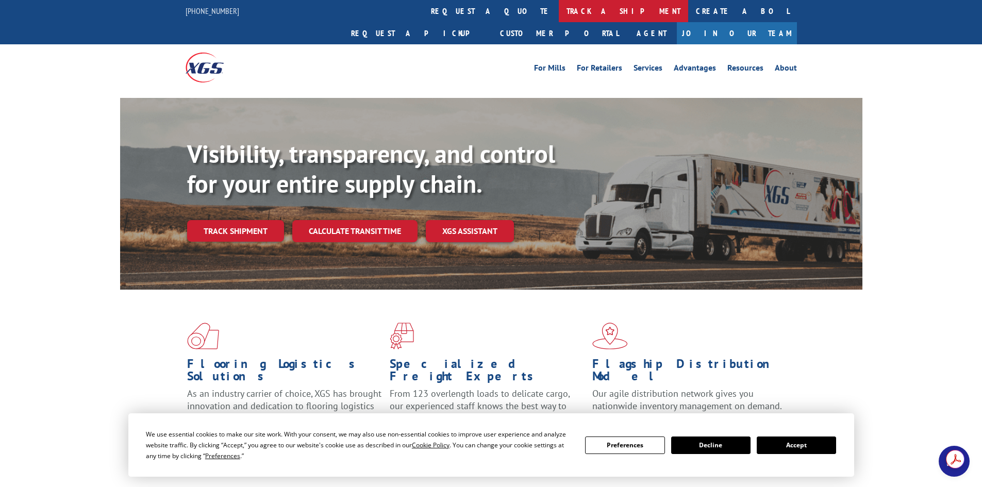 The image size is (982, 487). What do you see at coordinates (430, 445) in the screenshot?
I see `span: Cookie Policy` at bounding box center [430, 445].